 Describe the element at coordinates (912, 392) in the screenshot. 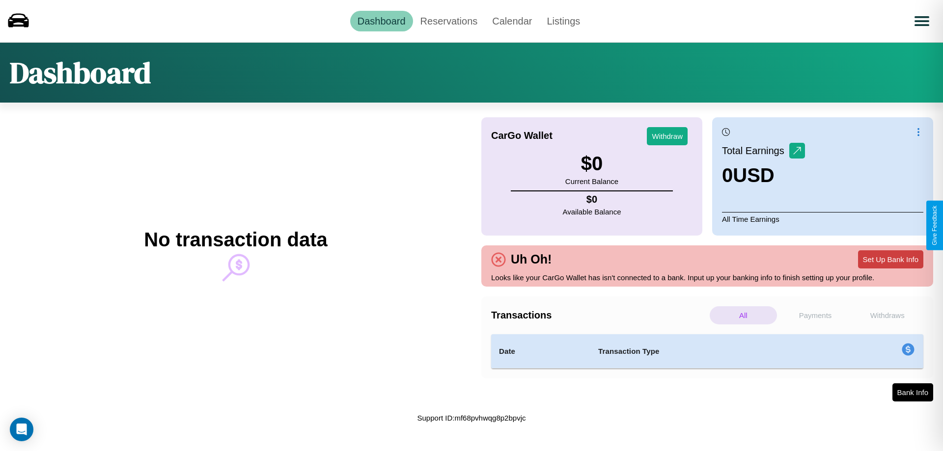

I see `button: Bank Info` at that location.